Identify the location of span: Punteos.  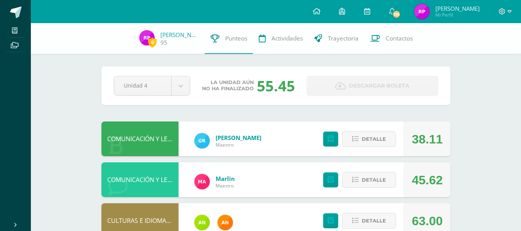
(236, 38).